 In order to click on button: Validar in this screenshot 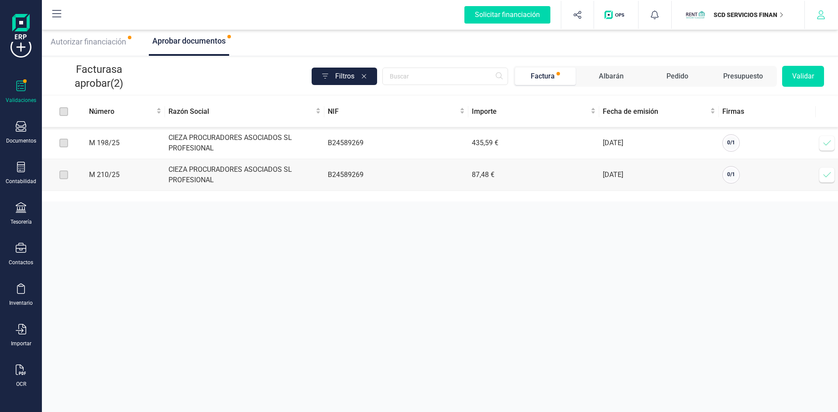, I will do `click(803, 76)`.